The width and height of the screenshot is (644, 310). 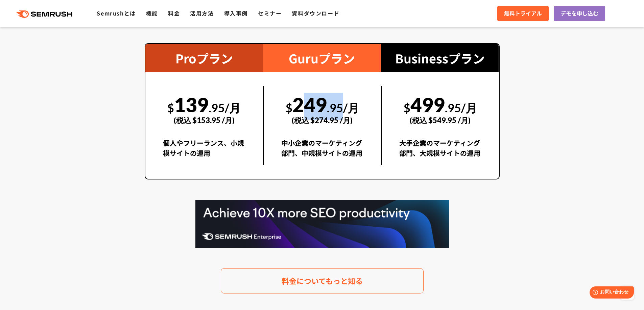 What do you see at coordinates (440, 120) in the screenshot?
I see `div: (税込 $549.95 /月)` at bounding box center [440, 120].